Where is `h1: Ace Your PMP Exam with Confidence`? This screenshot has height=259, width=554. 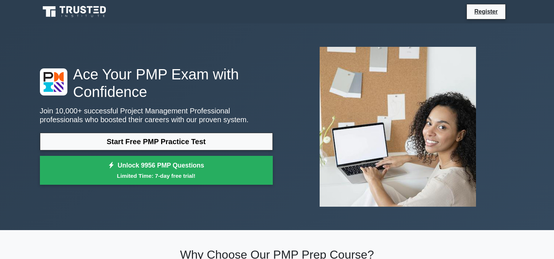
h1: Ace Your PMP Exam with Confidence is located at coordinates (156, 83).